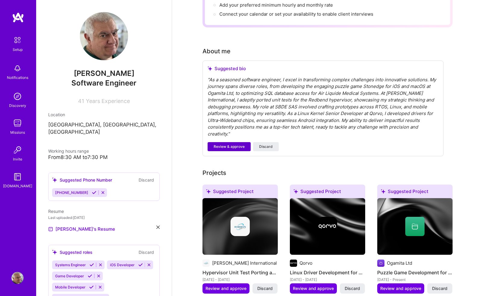 The height and width of the screenshot is (296, 483). Describe the element at coordinates (158, 227) in the screenshot. I see `i: icon Close` at that location.